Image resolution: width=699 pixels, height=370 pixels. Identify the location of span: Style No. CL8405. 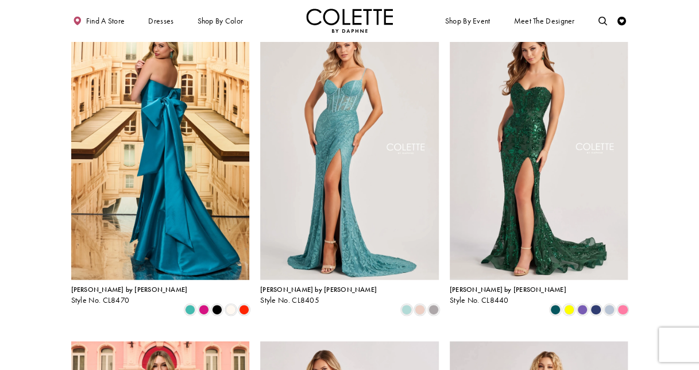
(290, 300).